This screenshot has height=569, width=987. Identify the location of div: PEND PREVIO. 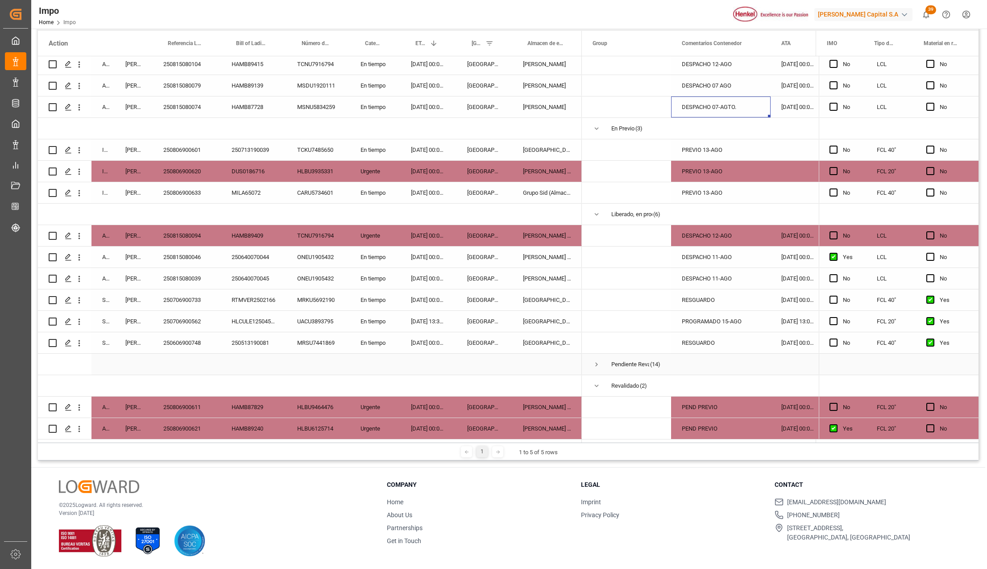
(721, 407).